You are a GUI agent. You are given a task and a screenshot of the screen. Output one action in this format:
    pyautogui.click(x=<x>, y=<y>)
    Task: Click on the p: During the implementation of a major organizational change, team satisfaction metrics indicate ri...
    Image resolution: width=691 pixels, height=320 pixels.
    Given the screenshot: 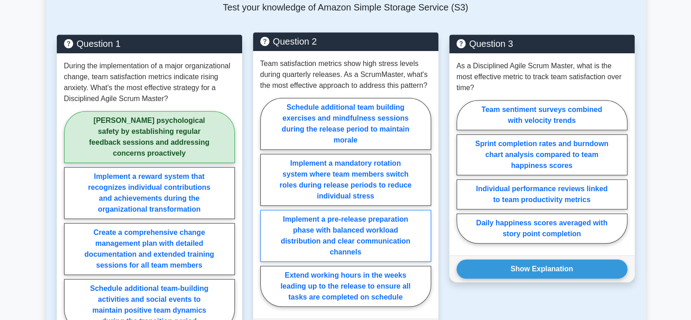 What is the action you would take?
    pyautogui.click(x=150, y=82)
    